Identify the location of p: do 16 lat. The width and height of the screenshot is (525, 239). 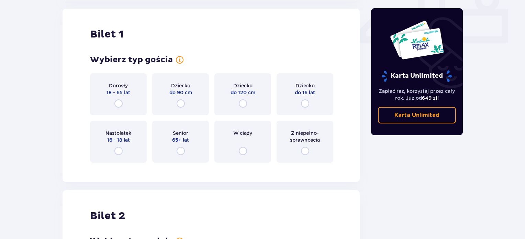
(305, 92).